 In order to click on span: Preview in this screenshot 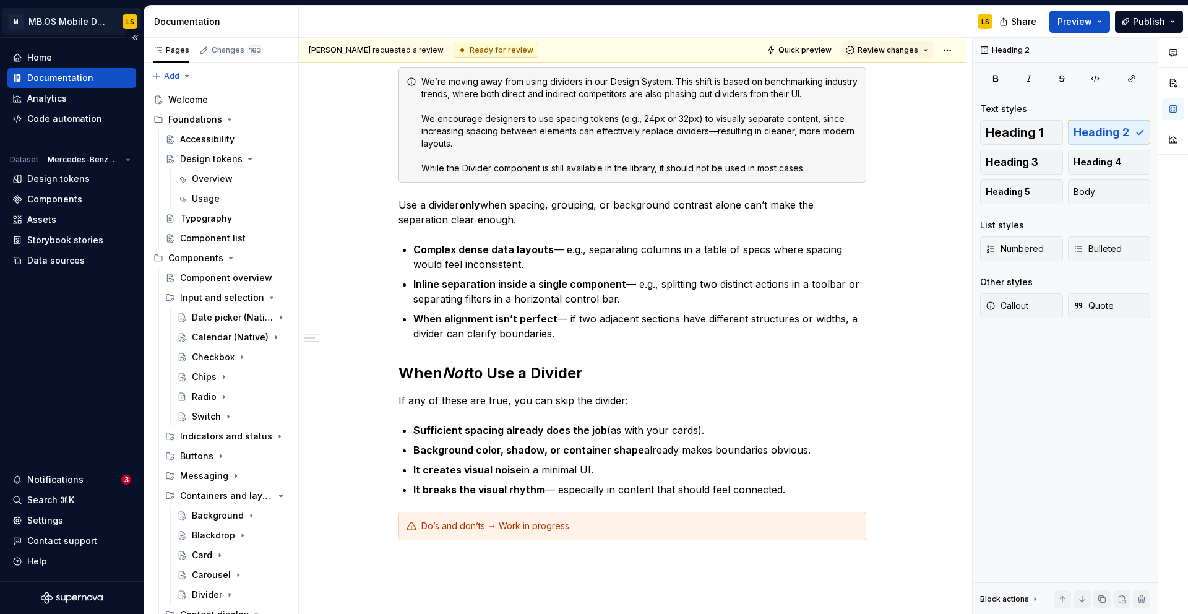, I will do `click(1075, 22)`.